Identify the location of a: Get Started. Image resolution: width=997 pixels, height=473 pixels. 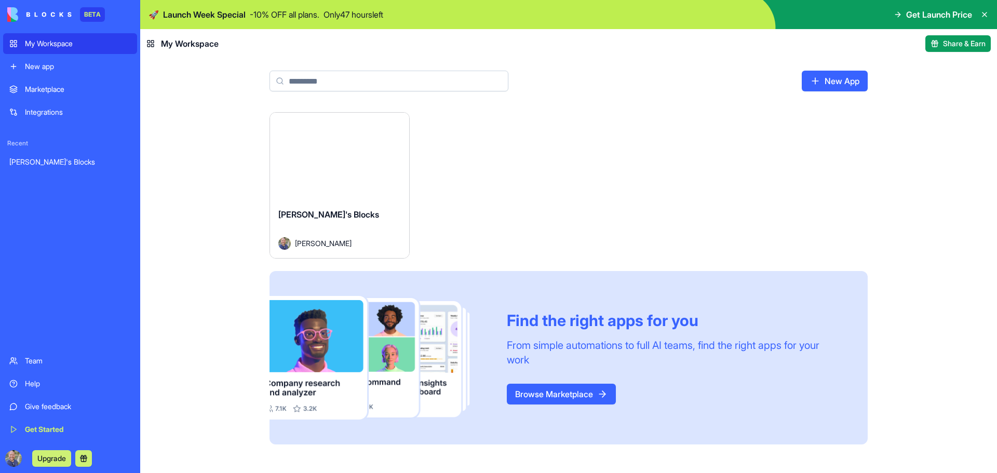
(70, 429).